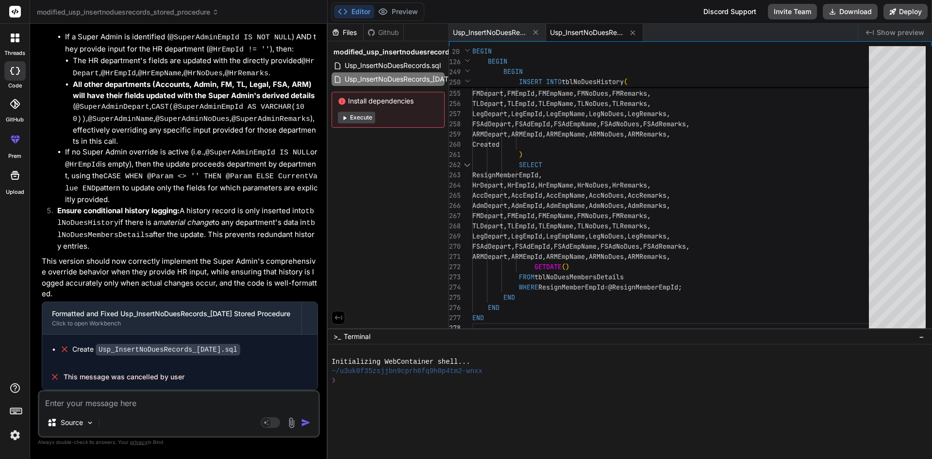 This screenshot has height=459, width=932. I want to click on span: FSAdDepart, so click(492, 246).